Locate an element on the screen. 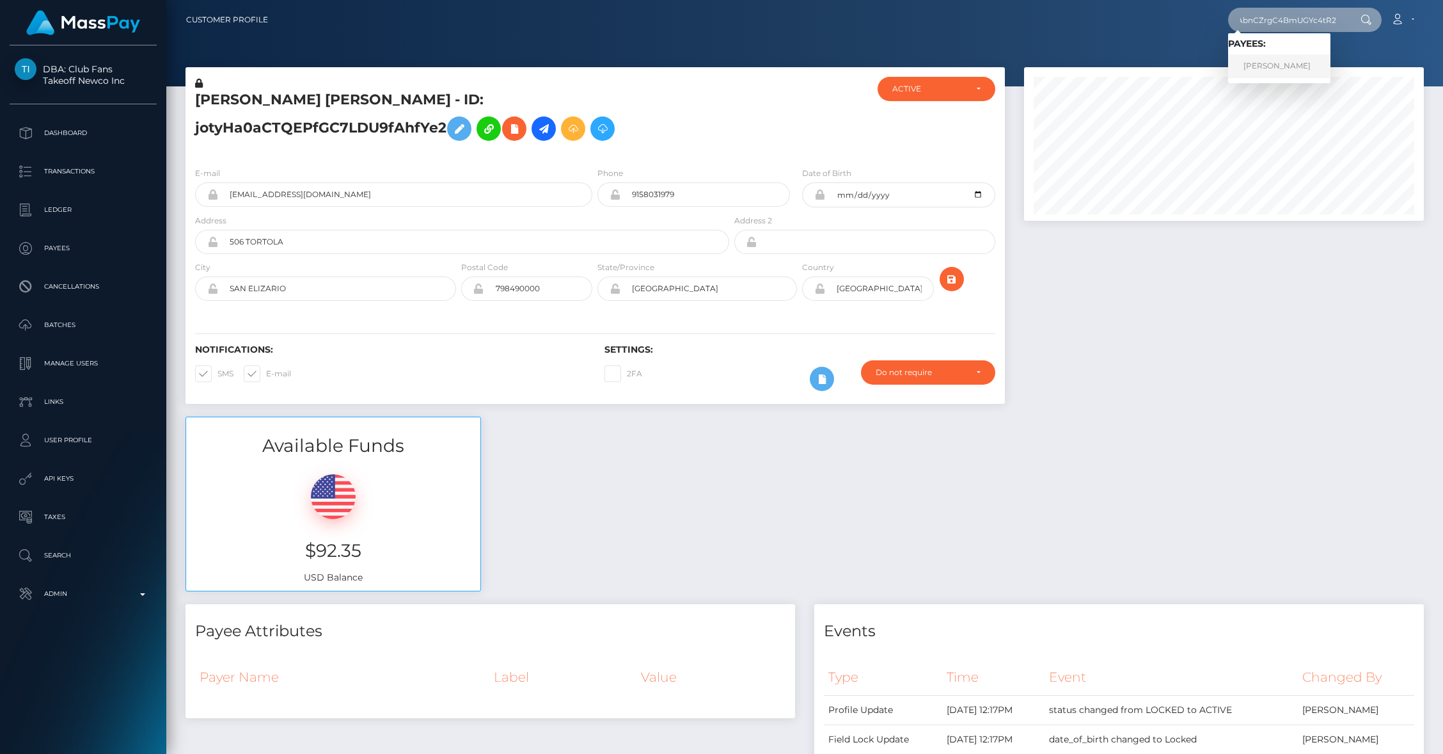  input: Search... is located at coordinates (1289, 20).